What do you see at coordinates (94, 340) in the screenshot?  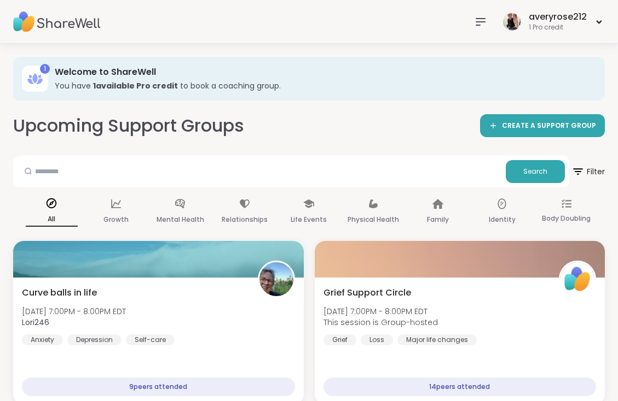 I see `div: Depression` at bounding box center [94, 340].